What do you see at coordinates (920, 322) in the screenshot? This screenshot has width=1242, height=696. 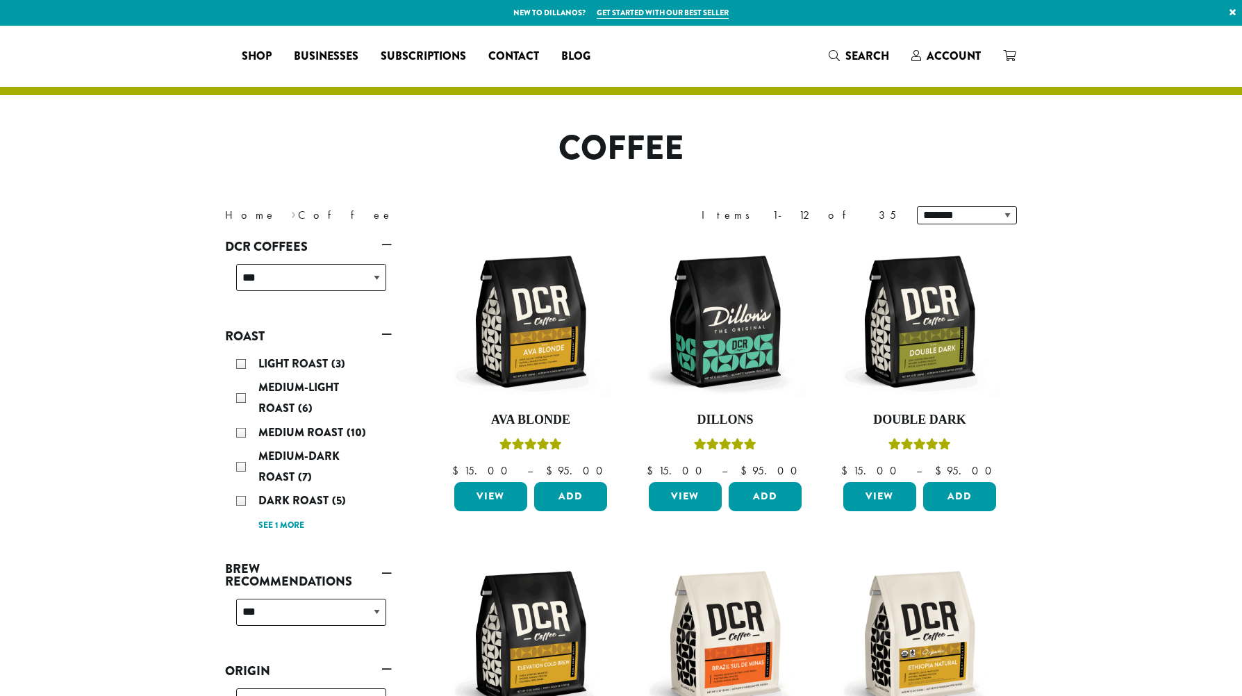 I see `img: DCR-12oz-Double-Dark-Stock-scaled.png` at bounding box center [920, 322].